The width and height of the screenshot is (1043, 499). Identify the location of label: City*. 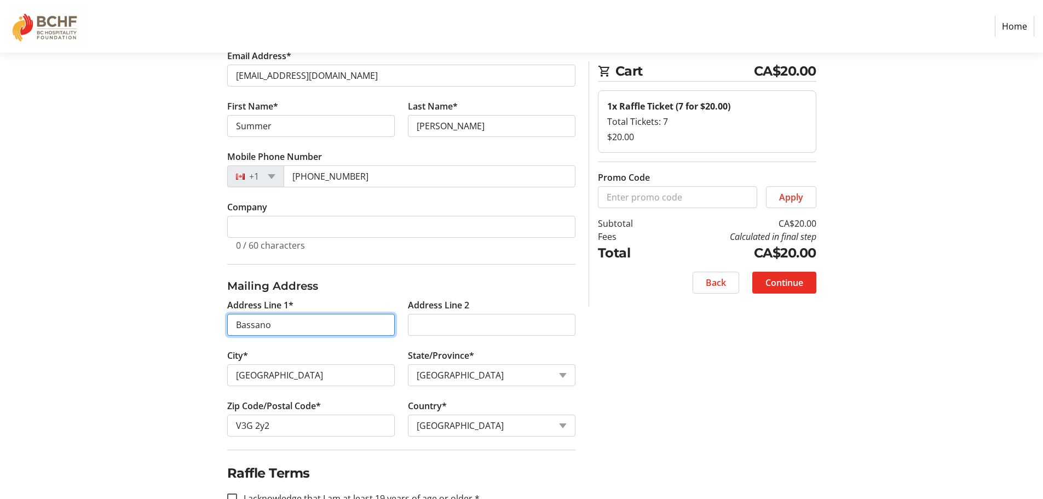
(238, 355).